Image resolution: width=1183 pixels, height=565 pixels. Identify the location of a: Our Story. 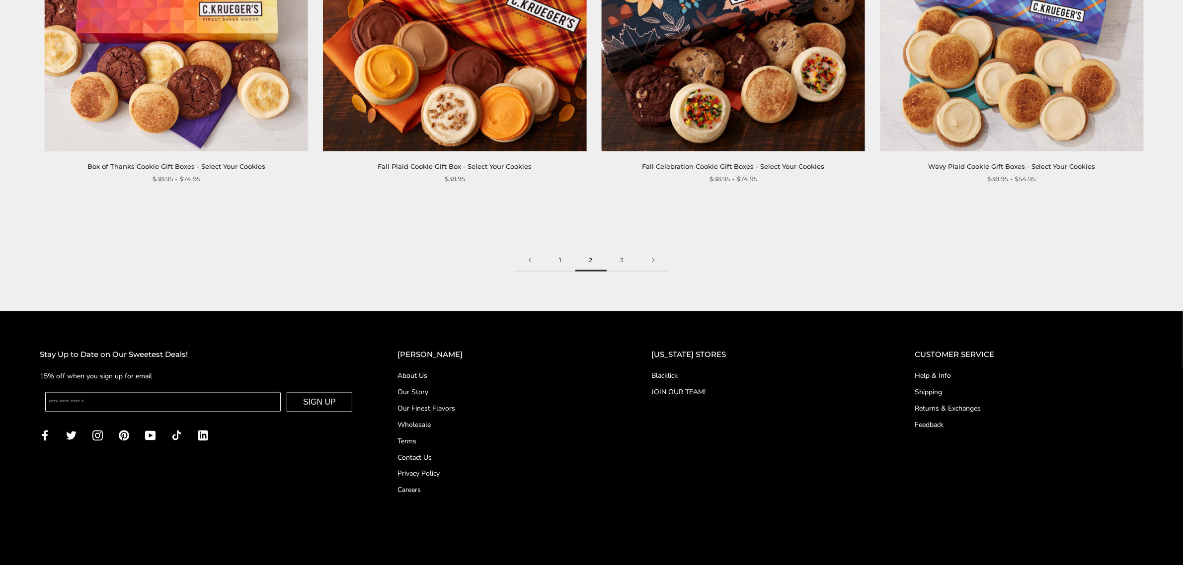
(504, 392).